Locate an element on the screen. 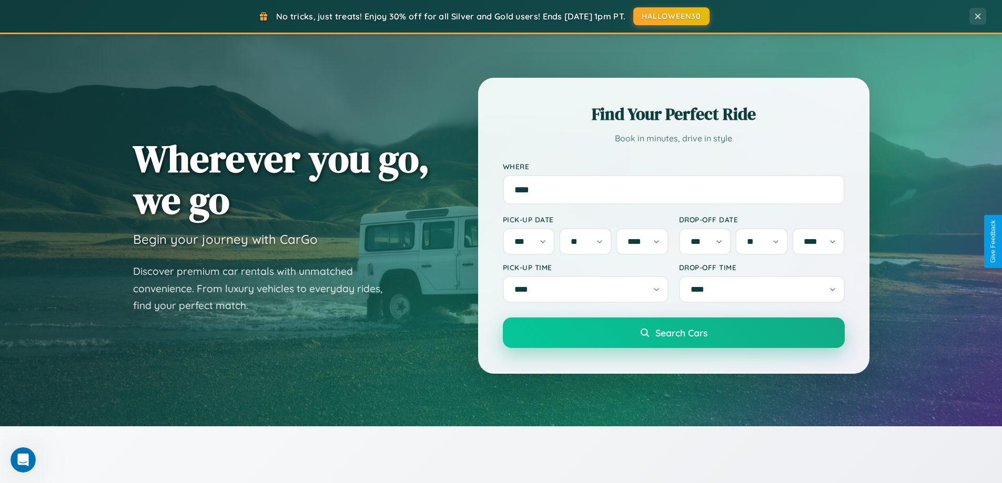  h2: Find Your Perfect Ride is located at coordinates (674, 114).